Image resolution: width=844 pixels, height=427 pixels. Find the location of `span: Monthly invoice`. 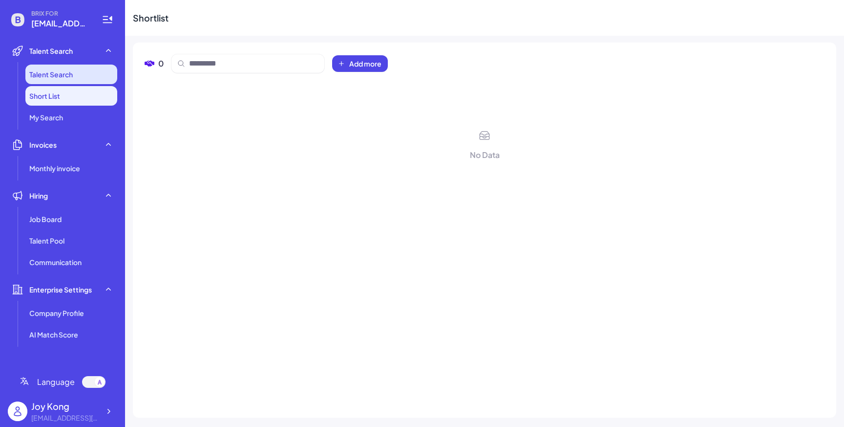

span: Monthly invoice is located at coordinates (55, 168).